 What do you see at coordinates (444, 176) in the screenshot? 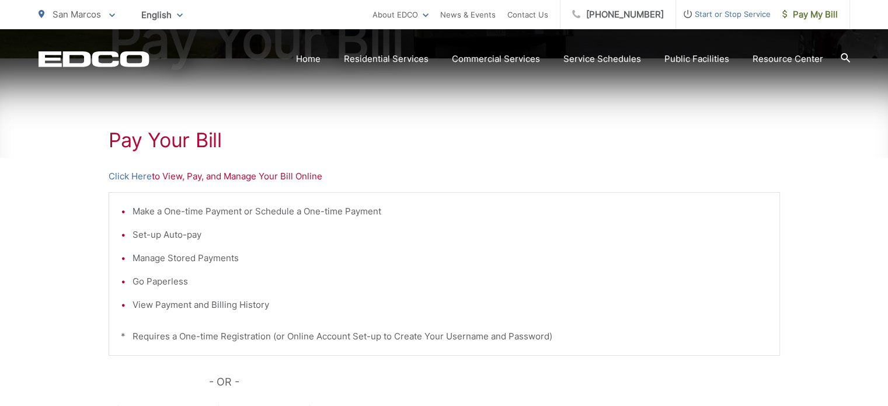
I see `p: to View, Pay, and Manage Your Bill Online` at bounding box center [444, 176].